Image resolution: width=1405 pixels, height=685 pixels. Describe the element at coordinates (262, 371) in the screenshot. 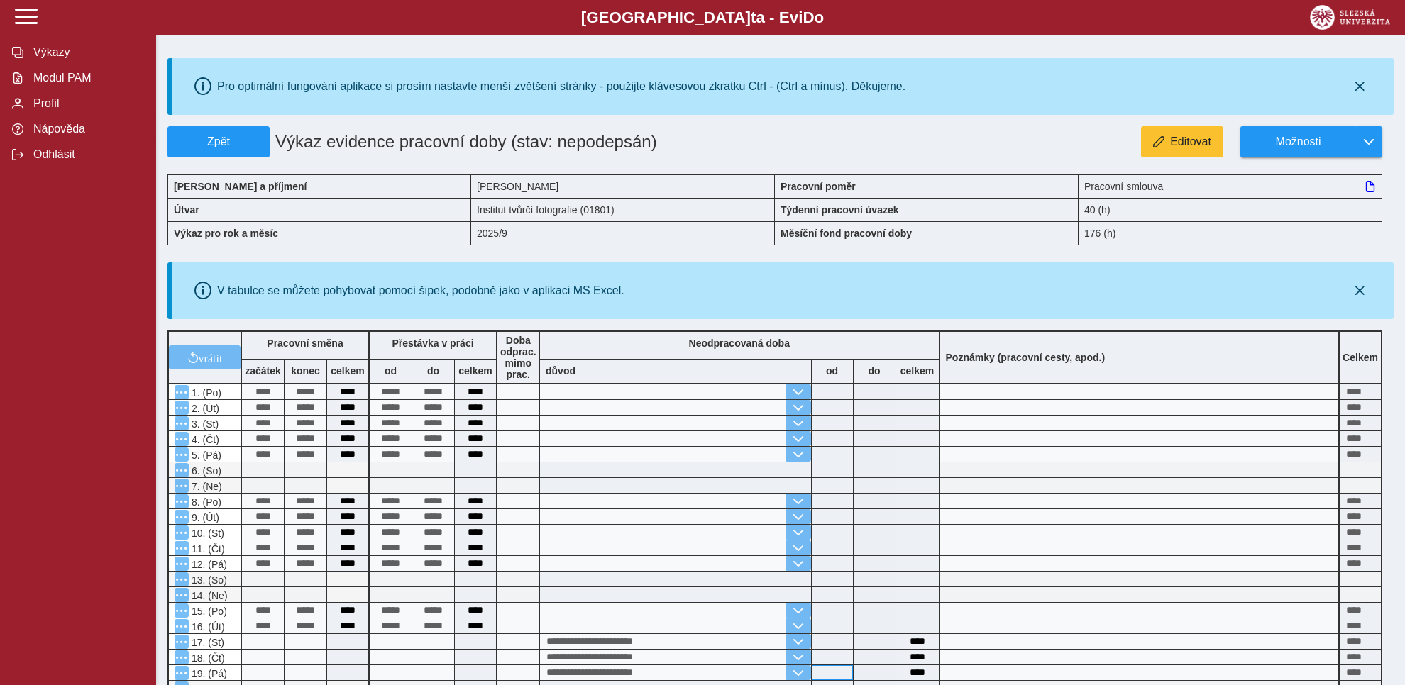

I see `b: začátek` at that location.